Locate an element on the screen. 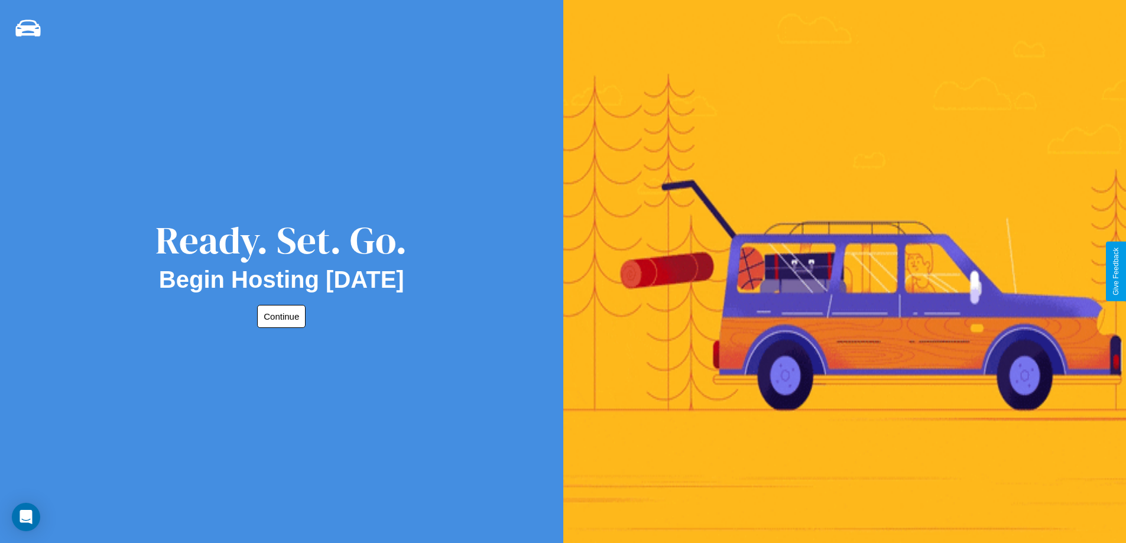  div: Give Feedback is located at coordinates (1116, 271).